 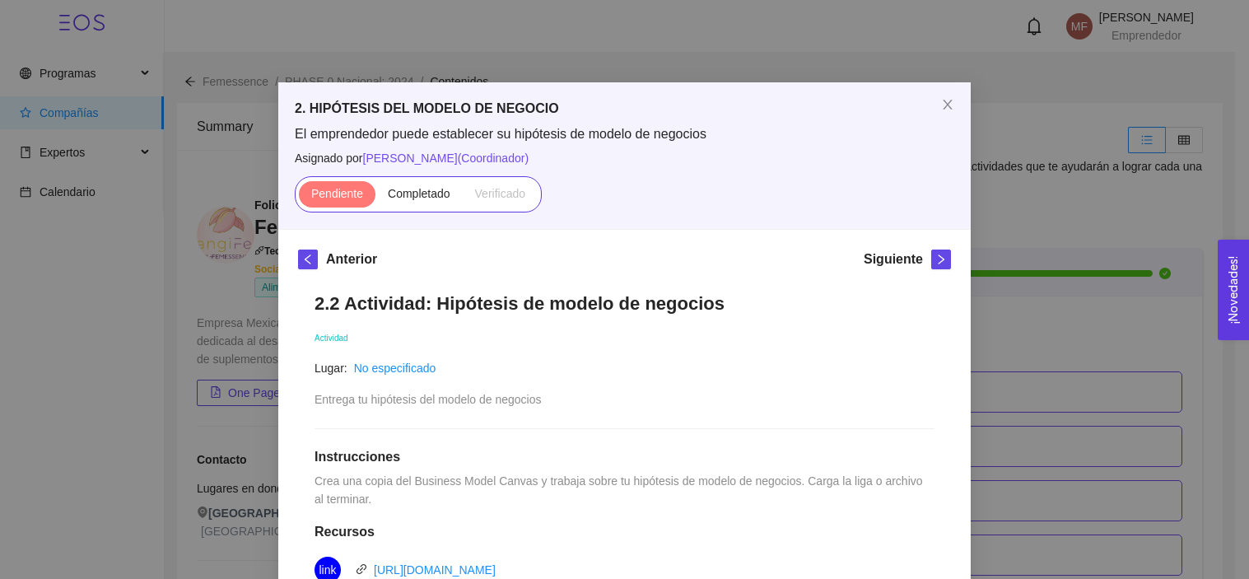 What do you see at coordinates (941, 259) in the screenshot?
I see `button: right` at bounding box center [941, 259].